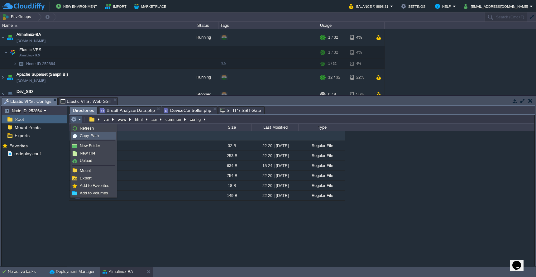 This screenshot has height=277, width=536. Describe the element at coordinates (232, 127) in the screenshot. I see `div: Size` at that location.